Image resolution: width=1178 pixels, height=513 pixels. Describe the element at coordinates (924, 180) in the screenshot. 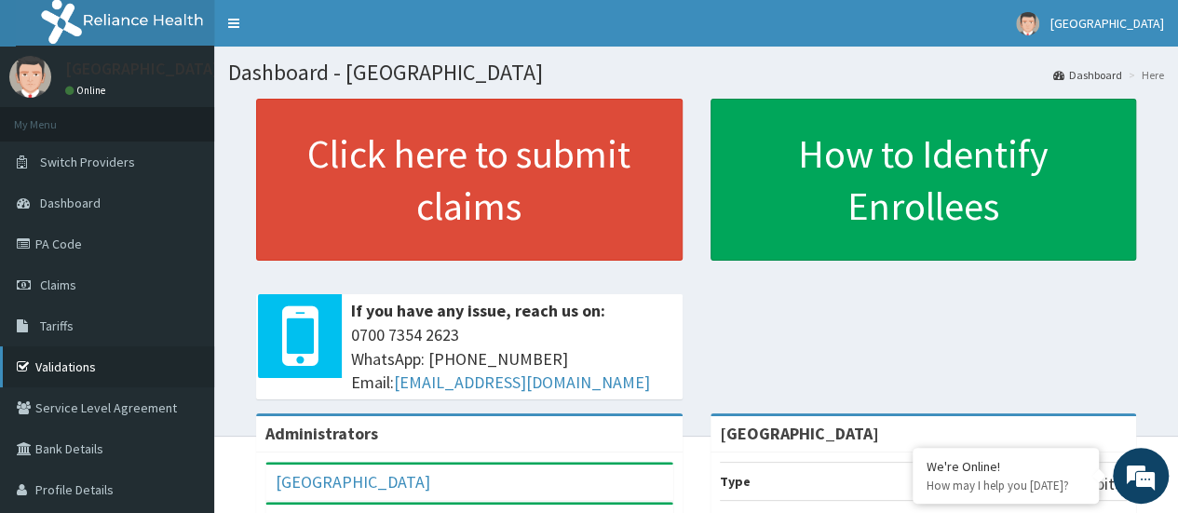

I see `a: How to Identify Enrollees` at that location.